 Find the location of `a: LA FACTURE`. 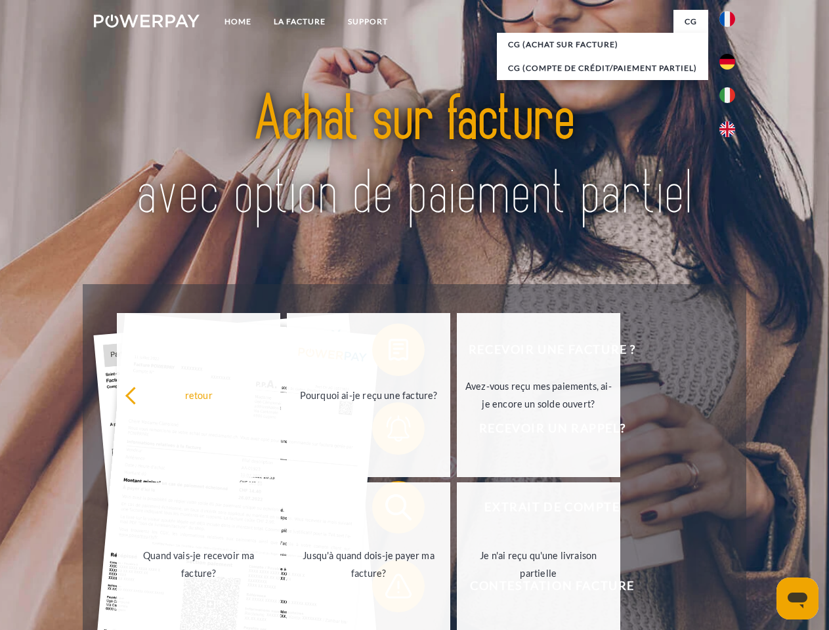

a: LA FACTURE is located at coordinates (299, 22).